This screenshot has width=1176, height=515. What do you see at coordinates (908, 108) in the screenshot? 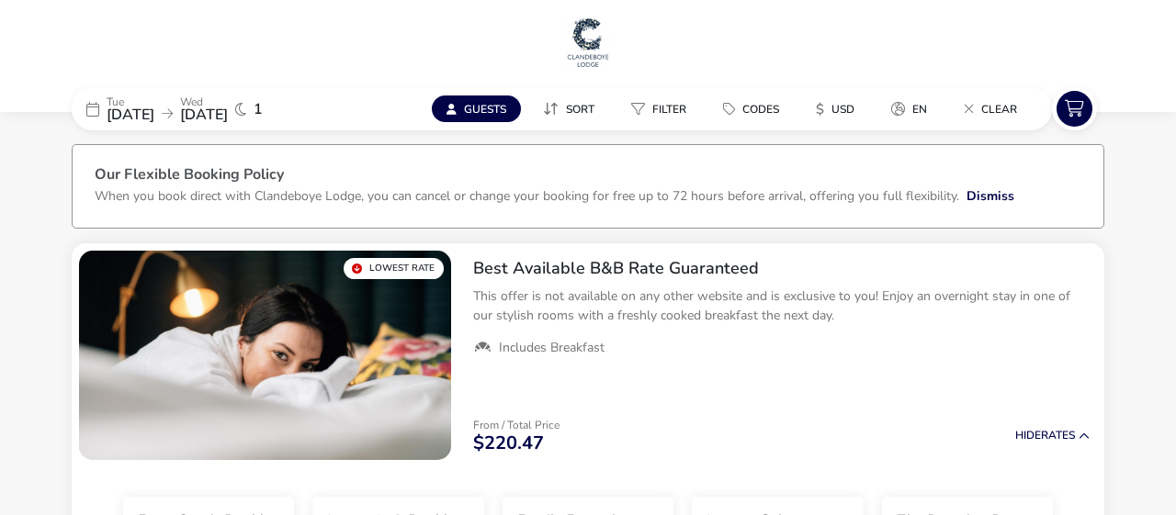
I see `button: en` at bounding box center [908, 108].